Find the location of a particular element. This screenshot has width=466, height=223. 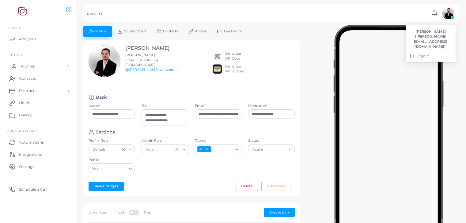

label: Admin Role is located at coordinates (165, 141).